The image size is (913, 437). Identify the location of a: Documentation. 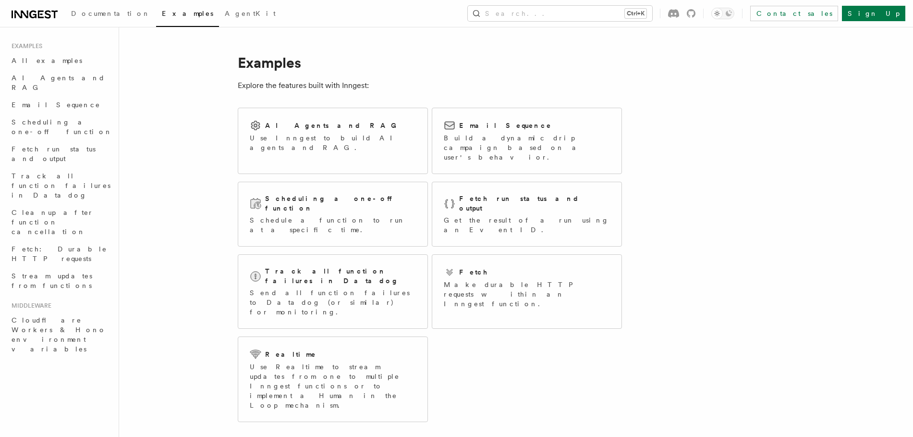
(110, 14).